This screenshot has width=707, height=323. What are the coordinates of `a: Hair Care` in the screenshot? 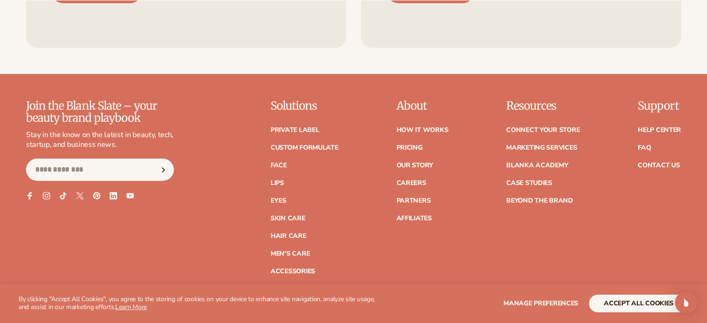 It's located at (288, 236).